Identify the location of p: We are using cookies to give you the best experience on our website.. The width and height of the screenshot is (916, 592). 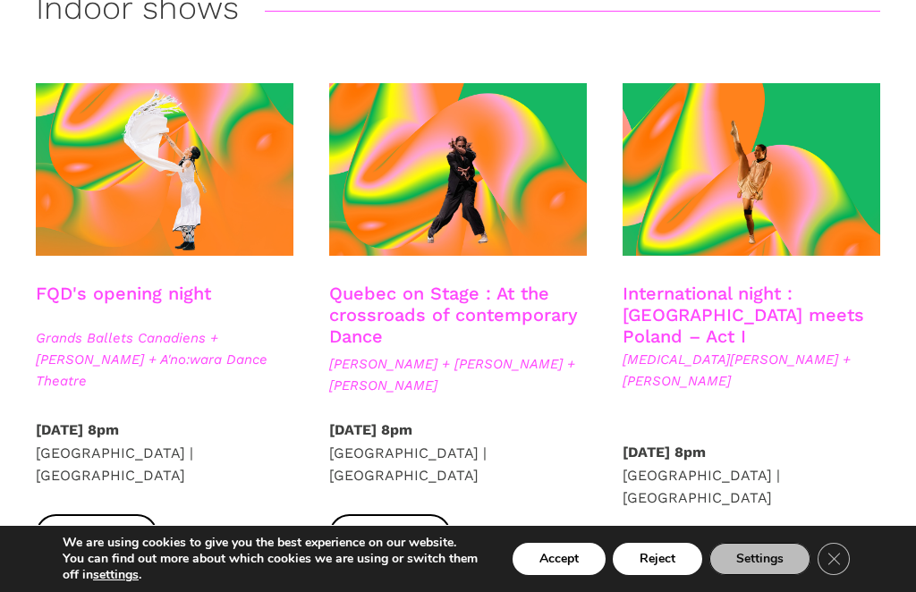
(272, 543).